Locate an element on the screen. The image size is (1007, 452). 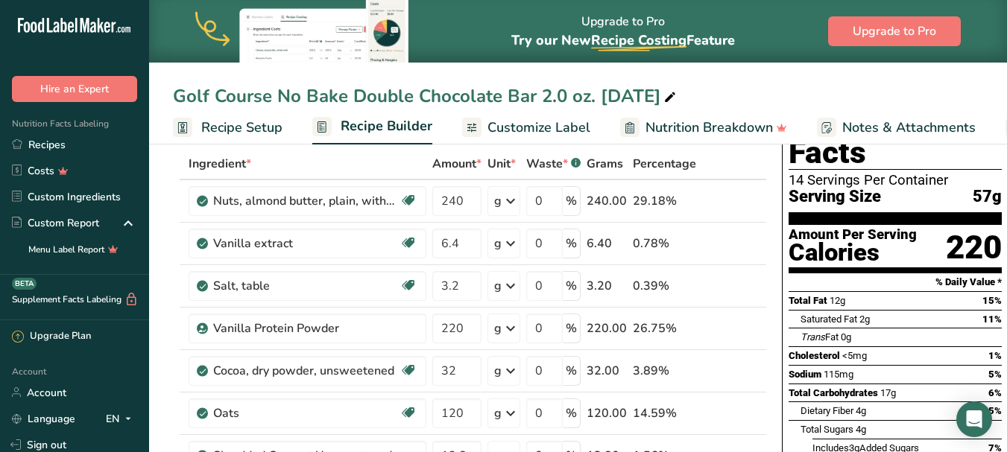
a: Nutrition Breakdown is located at coordinates (704, 127).